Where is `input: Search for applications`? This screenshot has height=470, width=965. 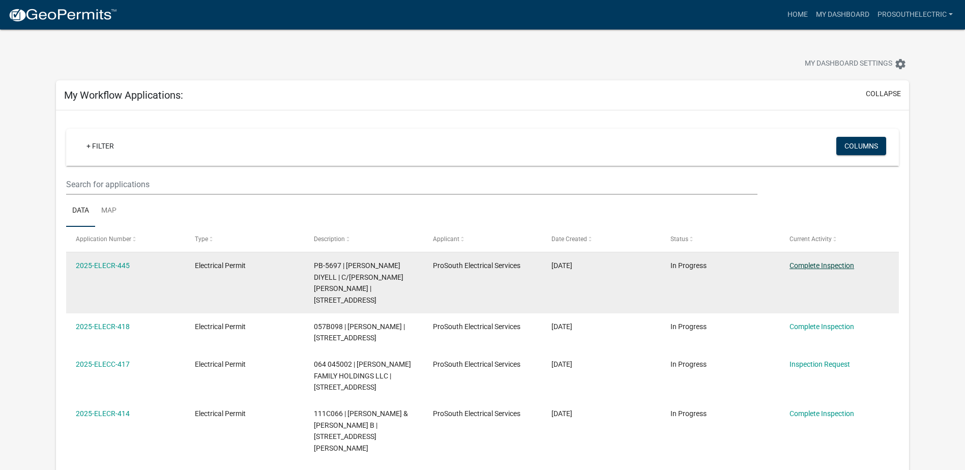 input: Search for applications is located at coordinates (411, 184).